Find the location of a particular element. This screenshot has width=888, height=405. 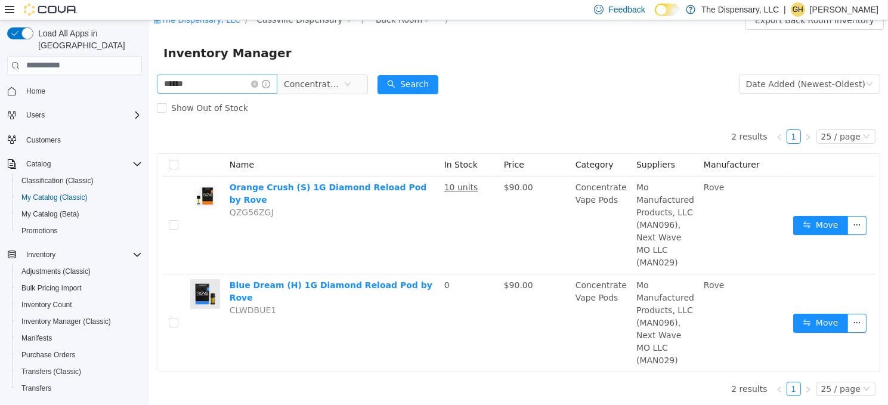

a: Purchase Orders is located at coordinates (48, 355).